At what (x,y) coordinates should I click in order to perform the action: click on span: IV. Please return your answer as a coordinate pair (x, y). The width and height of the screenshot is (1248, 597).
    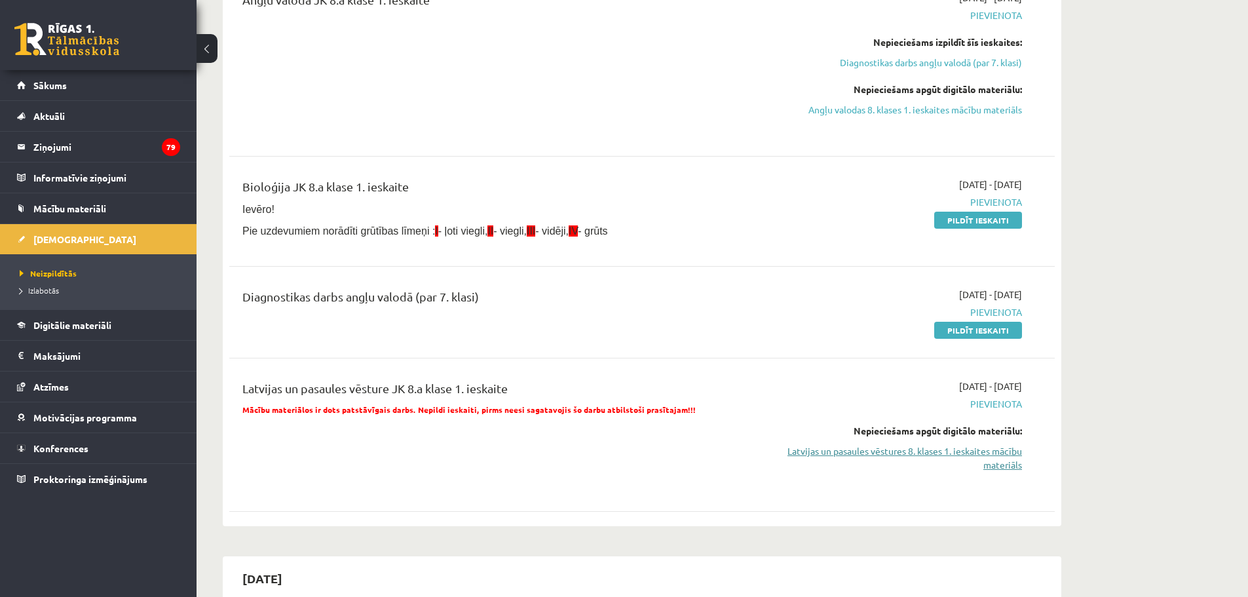
    Looking at the image, I should click on (573, 231).